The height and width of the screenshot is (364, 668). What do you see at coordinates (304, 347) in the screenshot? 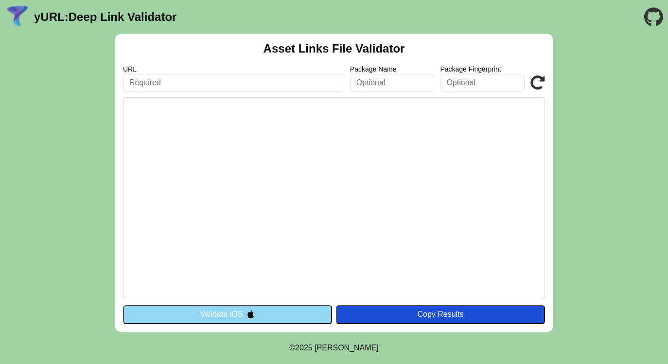
I see `span: 2025` at bounding box center [304, 347].